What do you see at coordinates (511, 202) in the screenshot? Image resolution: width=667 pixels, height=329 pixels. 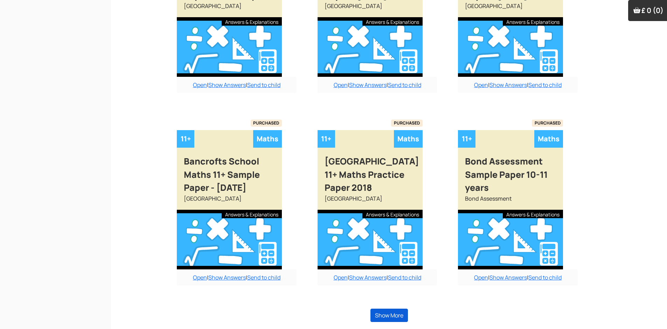 I see `div: Bond Assessment` at bounding box center [511, 202].